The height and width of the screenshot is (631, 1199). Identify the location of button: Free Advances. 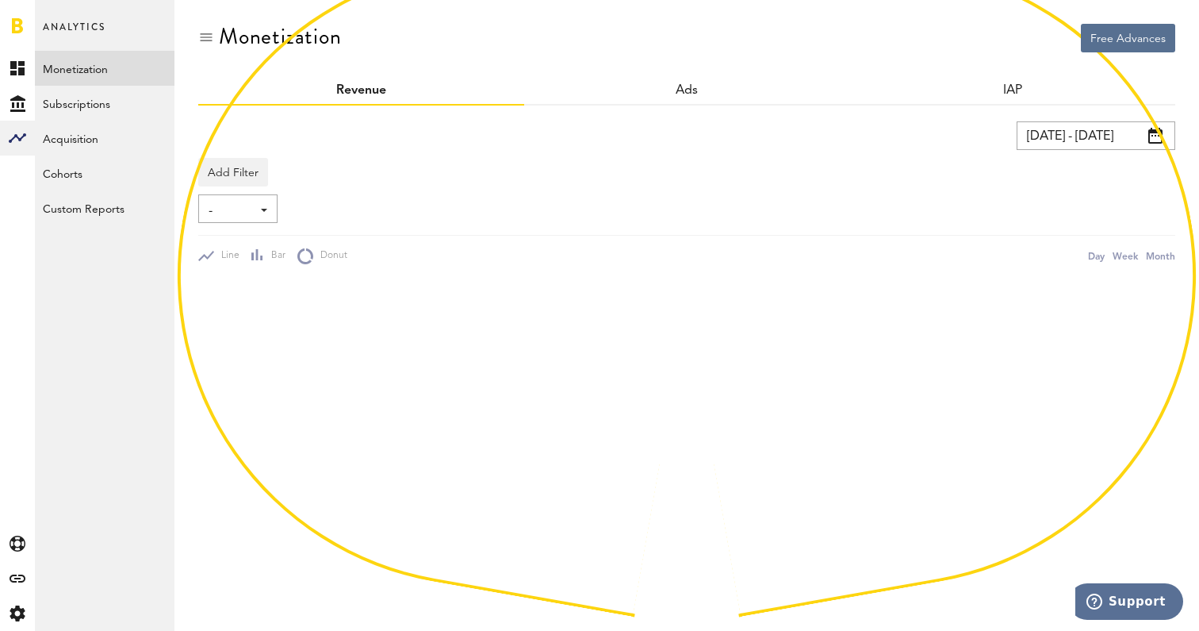
(1128, 38).